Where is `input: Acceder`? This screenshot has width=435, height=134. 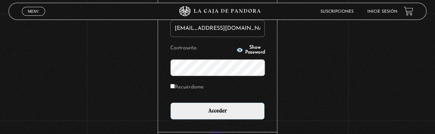 input: Acceder is located at coordinates (218, 111).